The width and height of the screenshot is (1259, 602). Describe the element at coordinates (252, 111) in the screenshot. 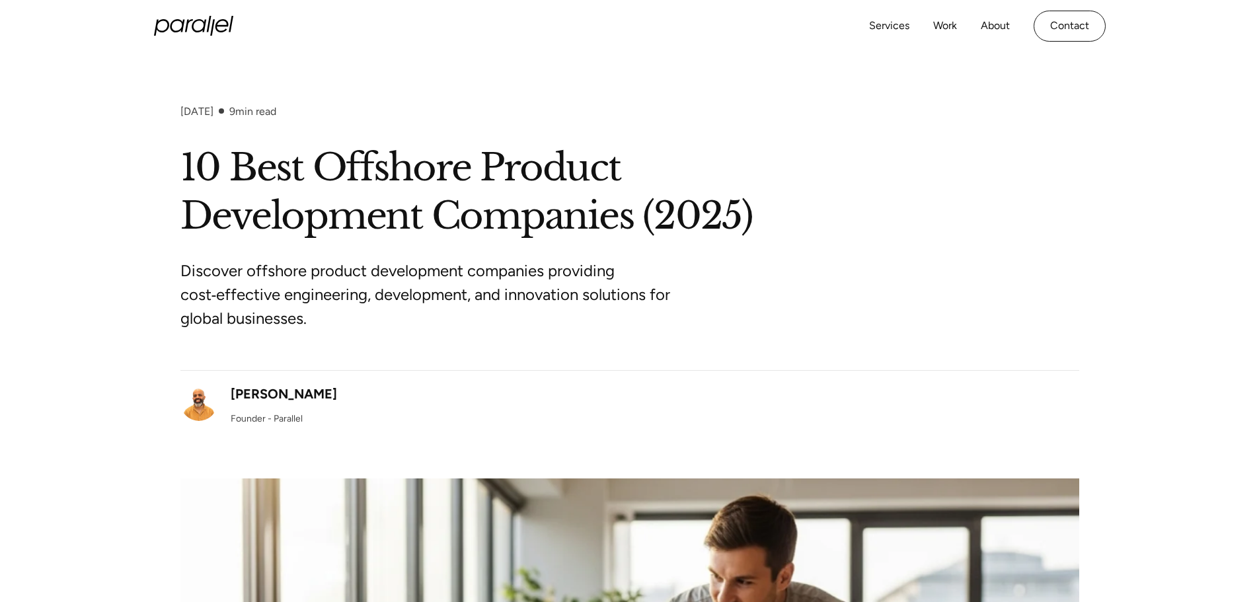

I see `div: min read` at that location.